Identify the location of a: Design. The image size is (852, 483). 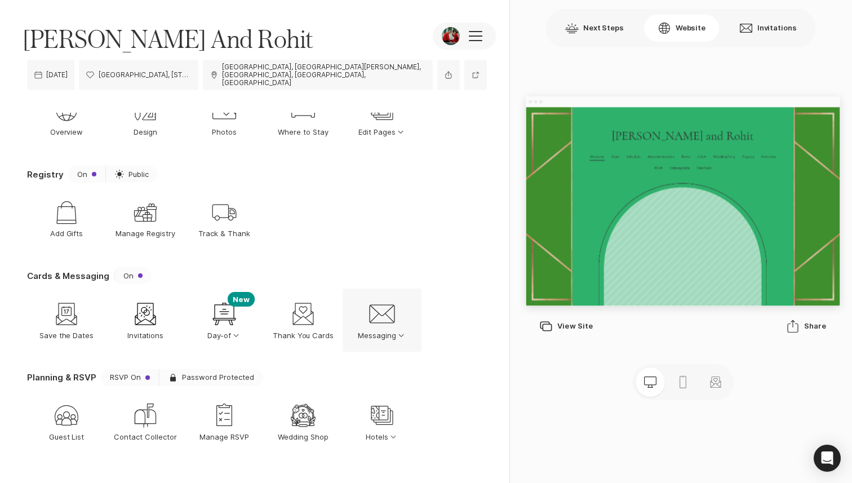
(145, 117).